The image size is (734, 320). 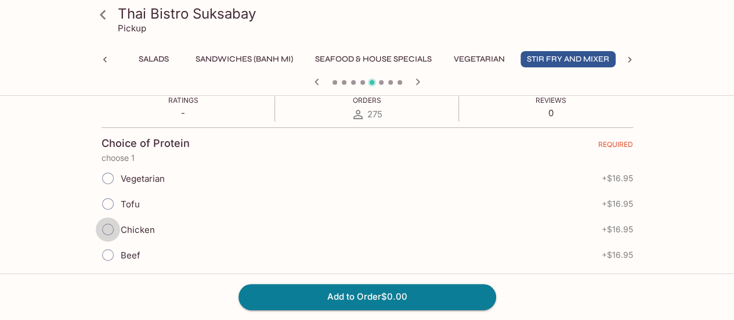 I want to click on p: choose 1, so click(x=367, y=158).